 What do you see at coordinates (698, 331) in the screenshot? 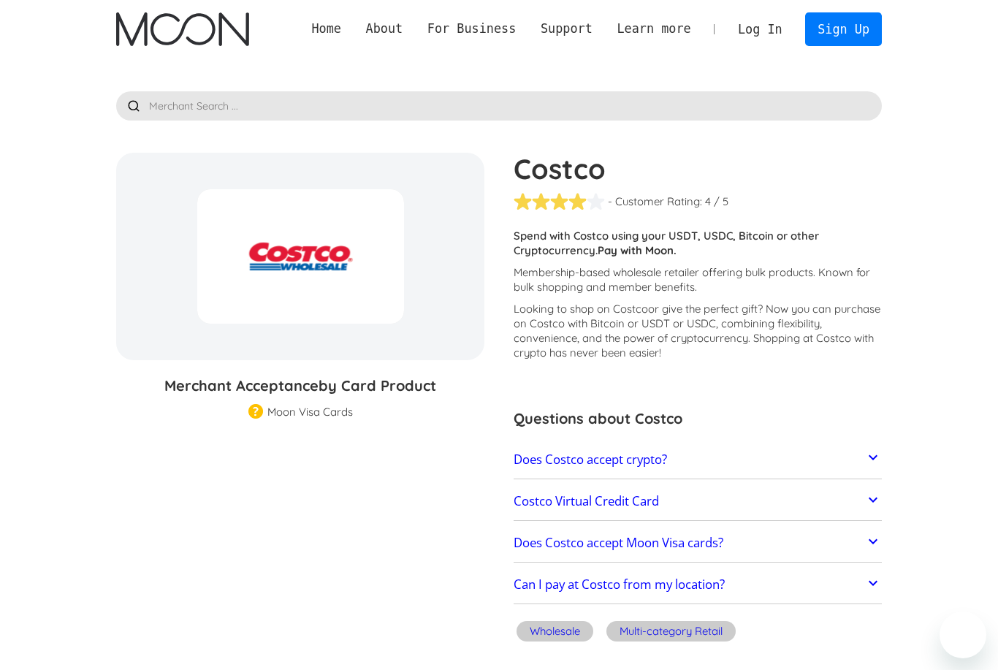
I see `p: Looking to shop on Costco ? Now you can purchase on Costco with Bitcoin or USDT or USDC, combinin...` at bounding box center [698, 331].